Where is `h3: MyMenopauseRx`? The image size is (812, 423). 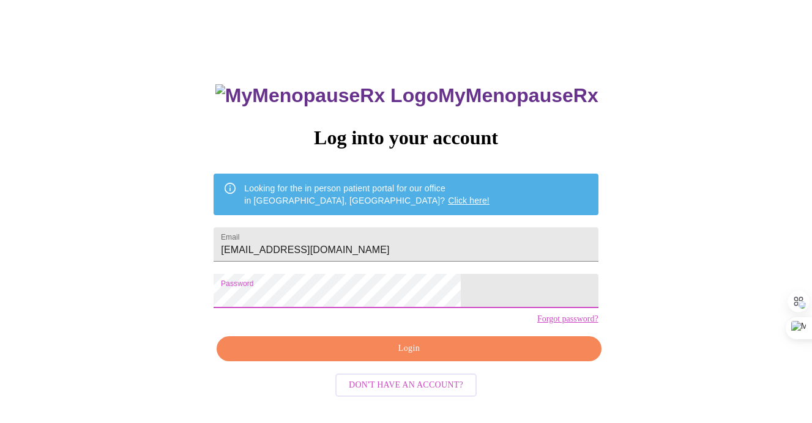
h3: MyMenopauseRx is located at coordinates (407, 95).